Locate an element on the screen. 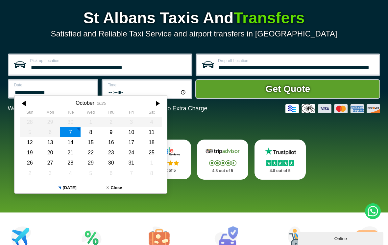  div: 02 November 2025 is located at coordinates (30, 173).